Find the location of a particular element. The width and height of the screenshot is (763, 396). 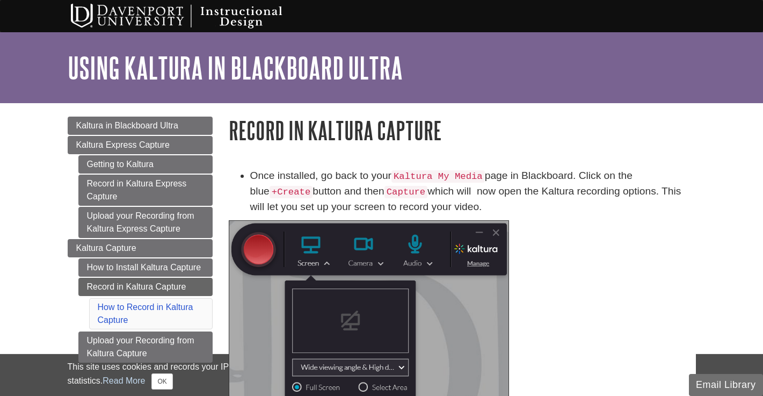

span: Kaltura Express Capture is located at coordinates (123, 144).